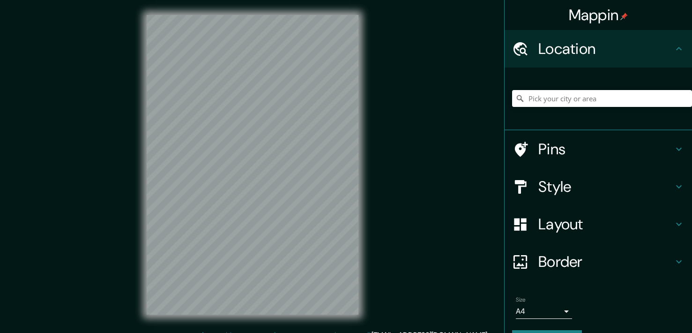 The image size is (692, 333). Describe the element at coordinates (606, 187) in the screenshot. I see `h4: Style` at that location.